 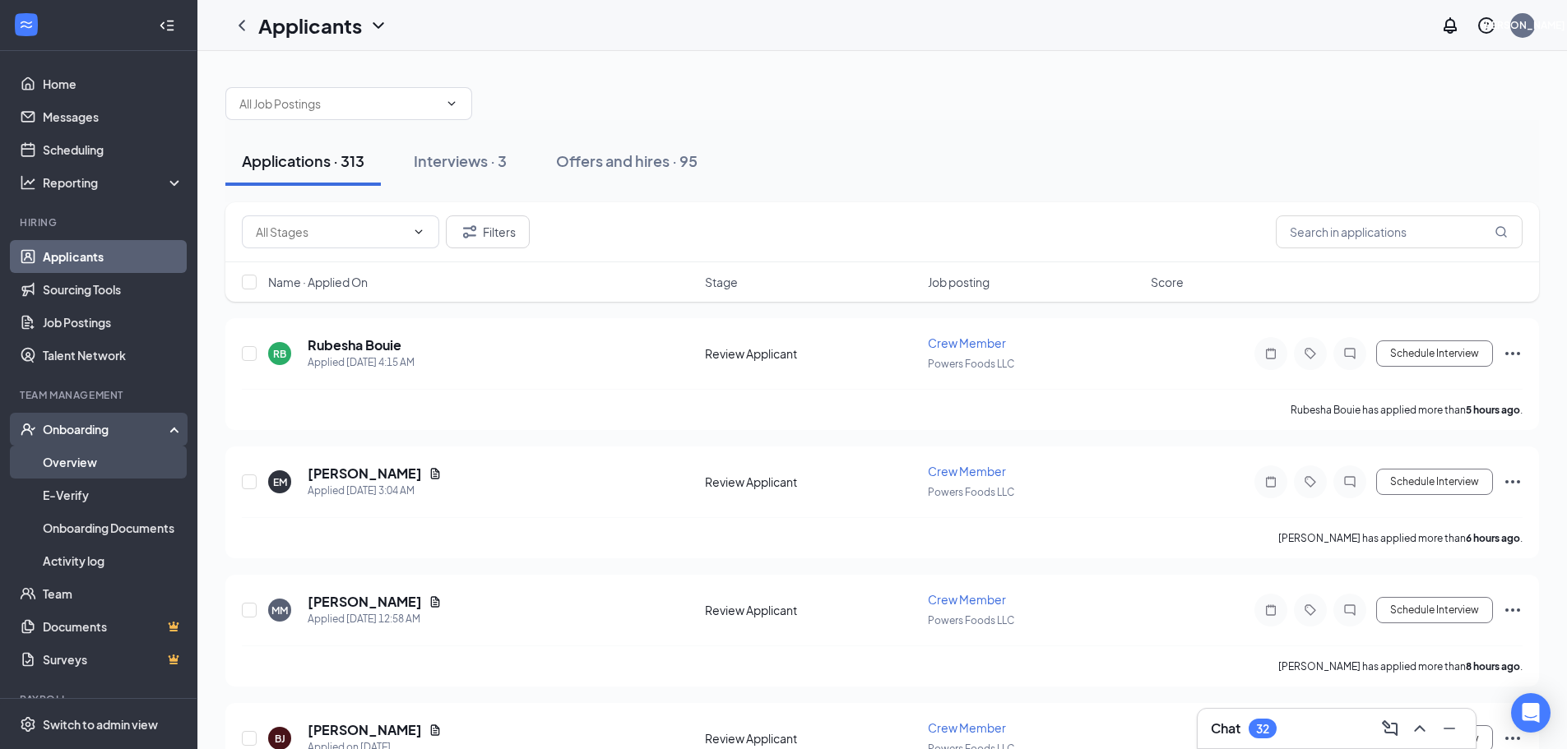 What do you see at coordinates (280, 482) in the screenshot?
I see `div: EM` at bounding box center [280, 482].